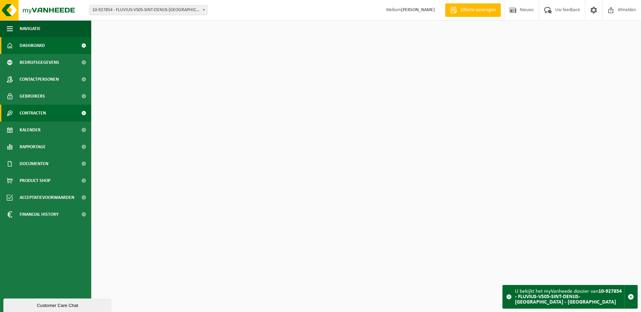 The width and height of the screenshot is (641, 312). What do you see at coordinates (34, 164) in the screenshot?
I see `span: Documenten` at bounding box center [34, 164].